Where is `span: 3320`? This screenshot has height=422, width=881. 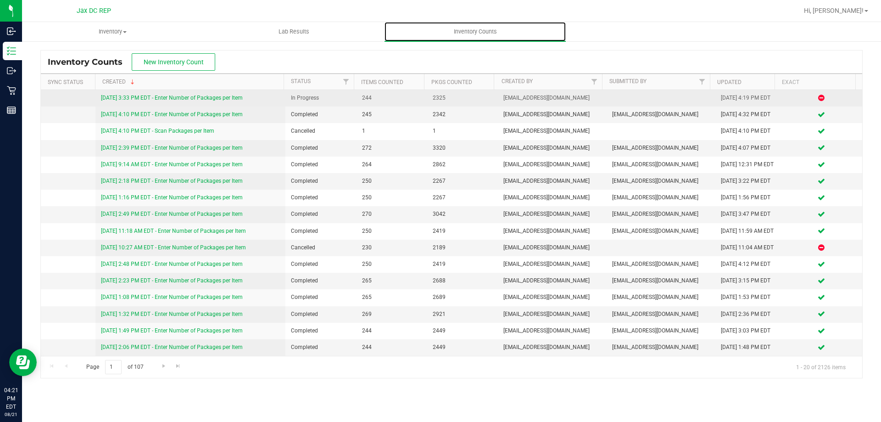 span: 3320 is located at coordinates (463, 148).